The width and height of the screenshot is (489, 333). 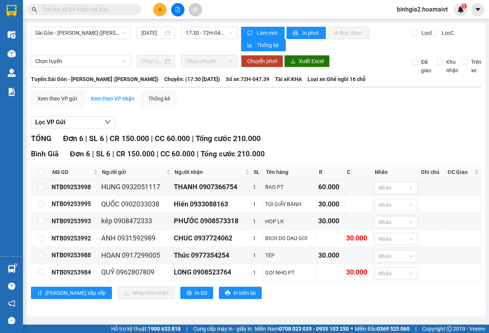 I want to click on span: Cung cấp máy in - giấy in:, so click(x=223, y=329).